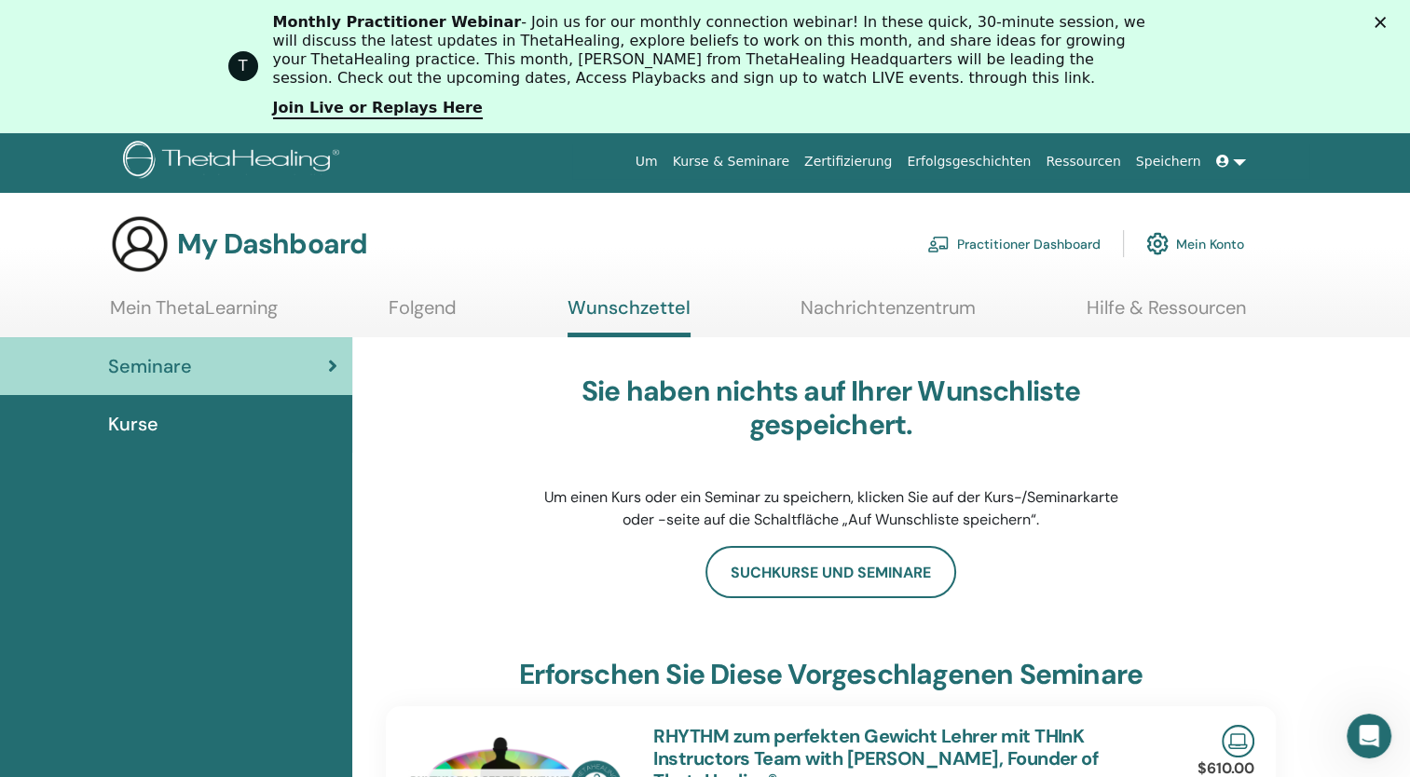 This screenshot has width=1410, height=777. What do you see at coordinates (938, 244) in the screenshot?
I see `img: chalkboard-teacher.svg` at bounding box center [938, 244].